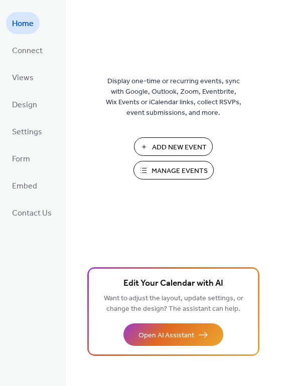 The width and height of the screenshot is (281, 386). I want to click on span: Settings, so click(27, 132).